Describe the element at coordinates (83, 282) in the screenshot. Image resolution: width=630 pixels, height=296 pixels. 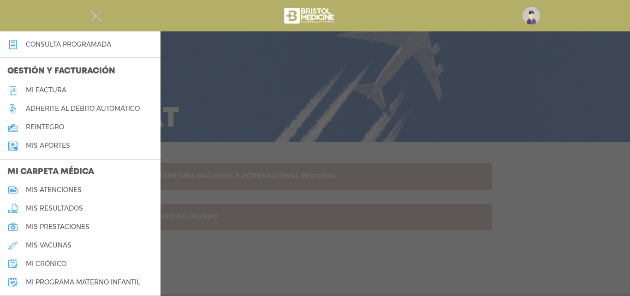
I see `h5: mi programa materno infantil` at that location.